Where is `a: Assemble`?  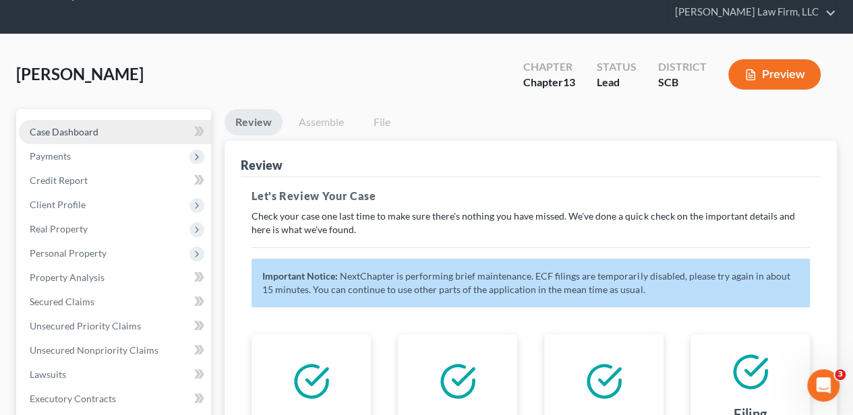 a: Assemble is located at coordinates (321, 122).